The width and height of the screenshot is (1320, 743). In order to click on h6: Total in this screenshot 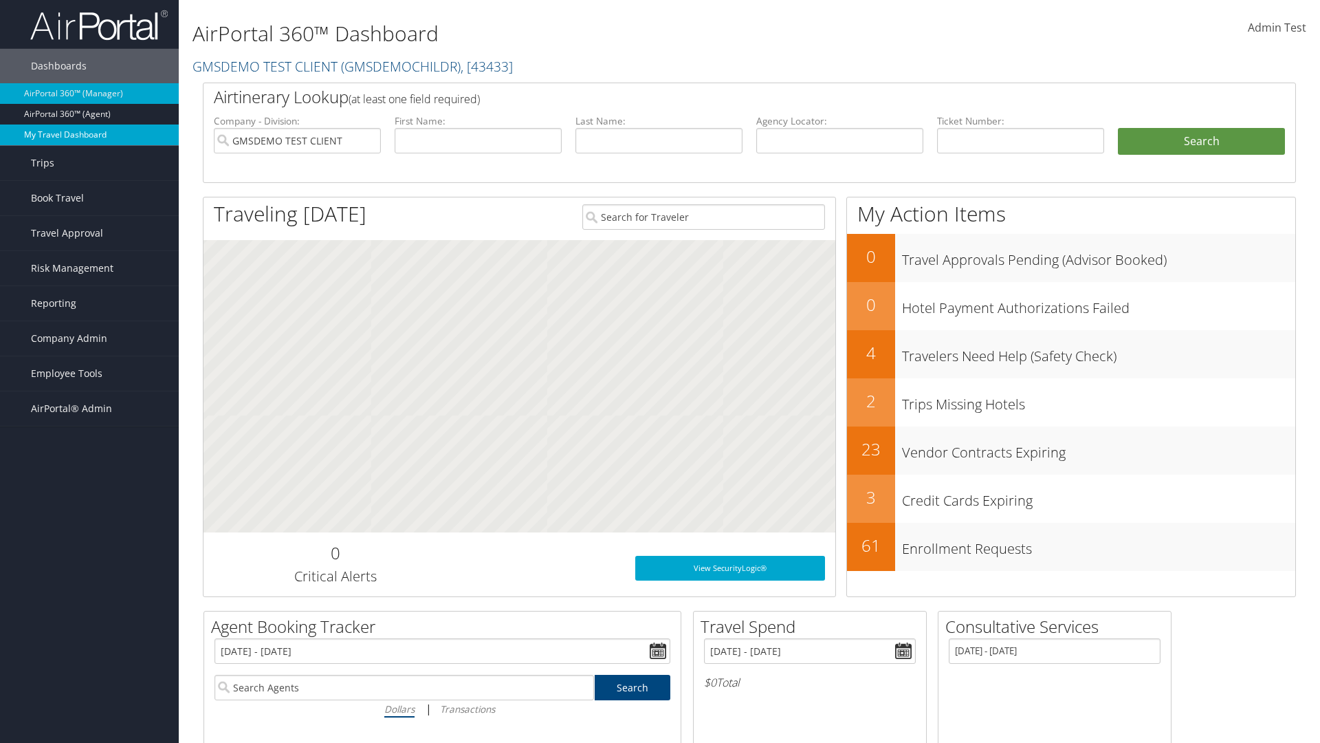, I will do `click(810, 682)`.